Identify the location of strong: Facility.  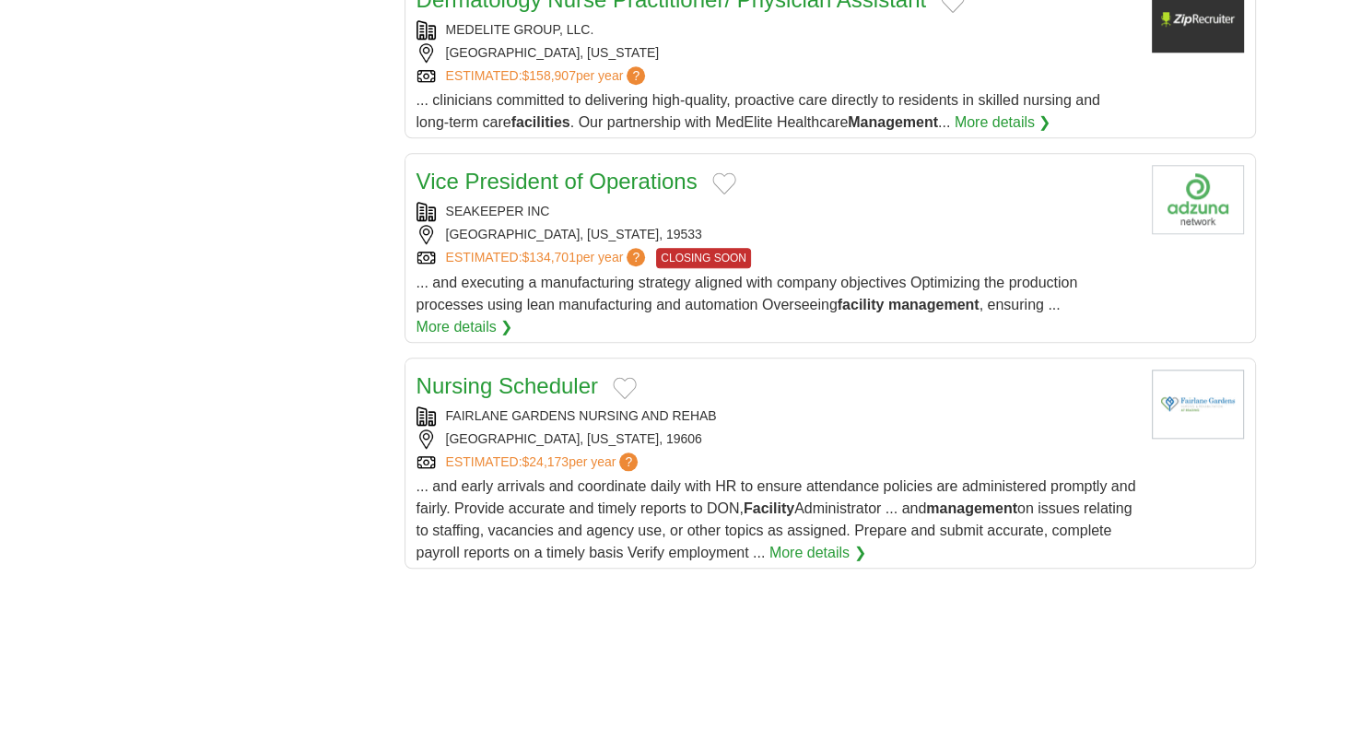
(769, 508).